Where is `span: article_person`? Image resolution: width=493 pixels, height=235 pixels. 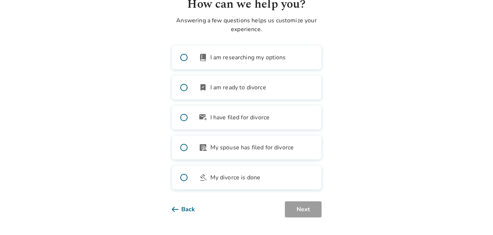 span: article_person is located at coordinates (203, 148).